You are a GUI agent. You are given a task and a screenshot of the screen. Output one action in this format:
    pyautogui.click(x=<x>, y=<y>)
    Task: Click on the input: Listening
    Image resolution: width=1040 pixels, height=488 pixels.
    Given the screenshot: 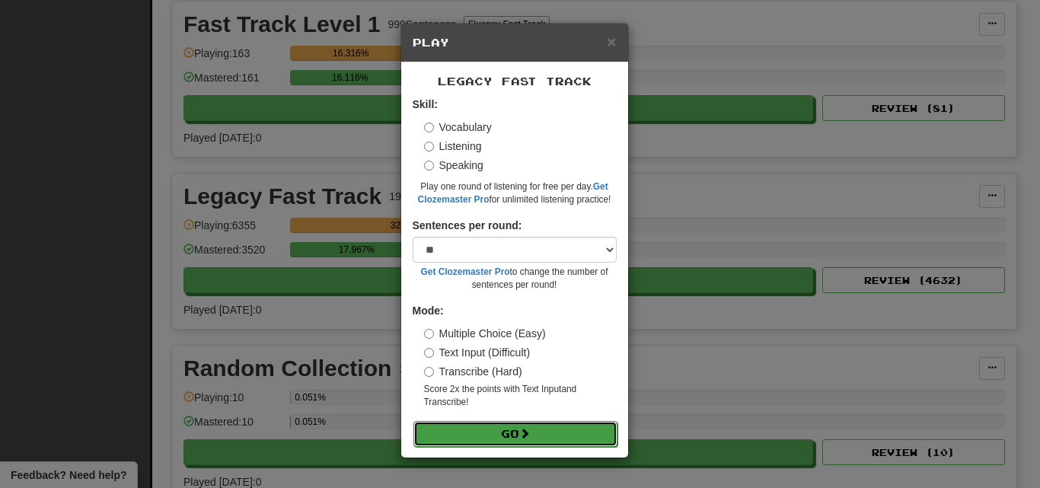 What is the action you would take?
    pyautogui.click(x=429, y=146)
    